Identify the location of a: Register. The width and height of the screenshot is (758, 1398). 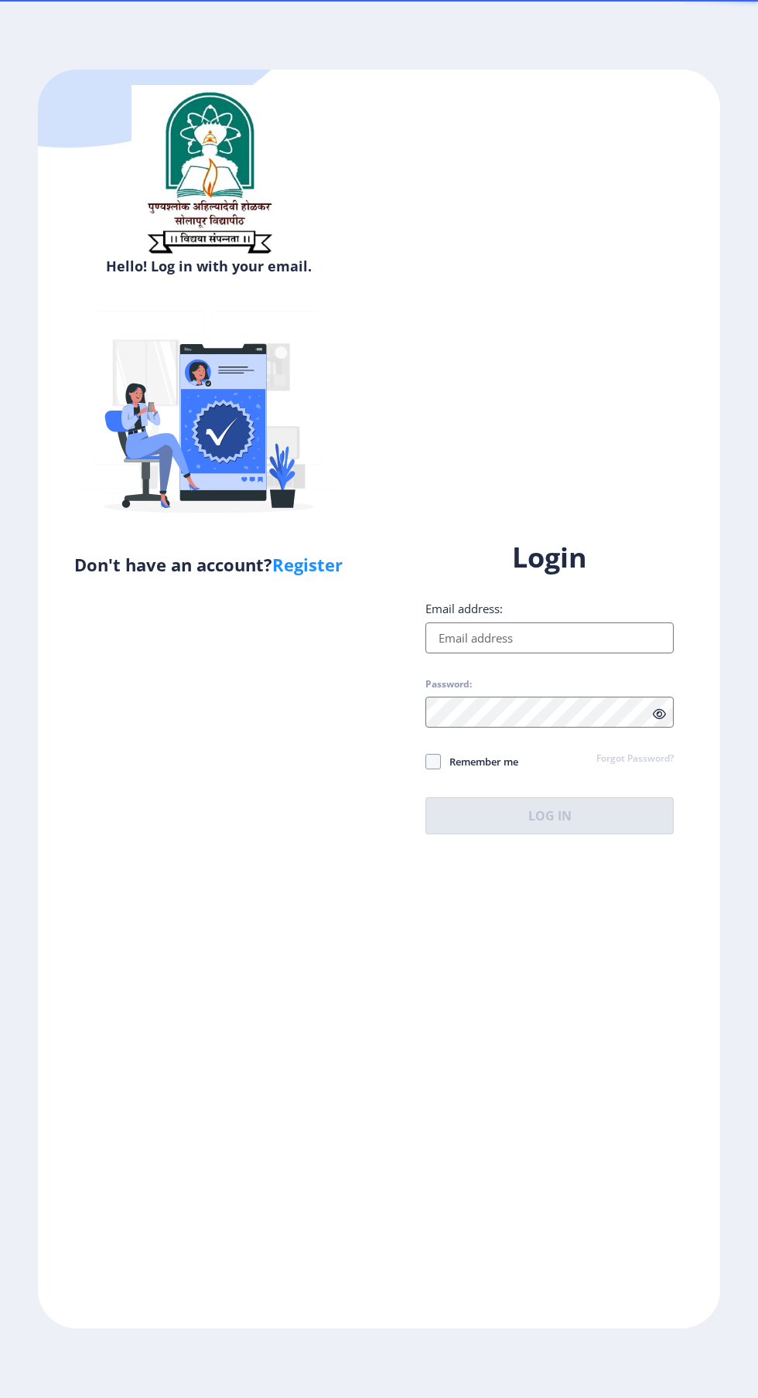
(307, 565).